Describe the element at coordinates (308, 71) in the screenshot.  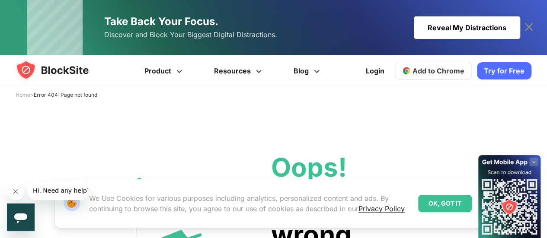
I see `a: Blog` at that location.